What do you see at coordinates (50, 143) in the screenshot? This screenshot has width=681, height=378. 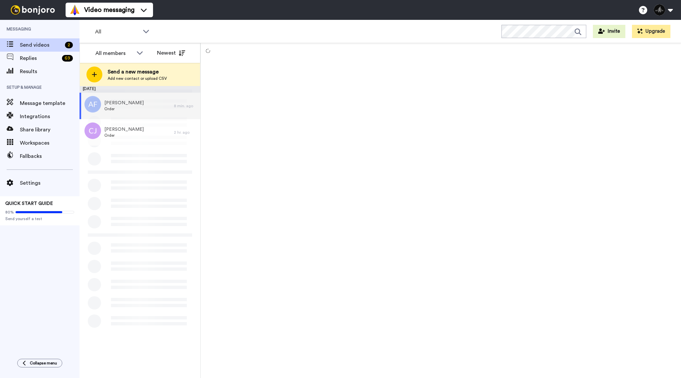 I see `span: Workspaces` at bounding box center [50, 143].